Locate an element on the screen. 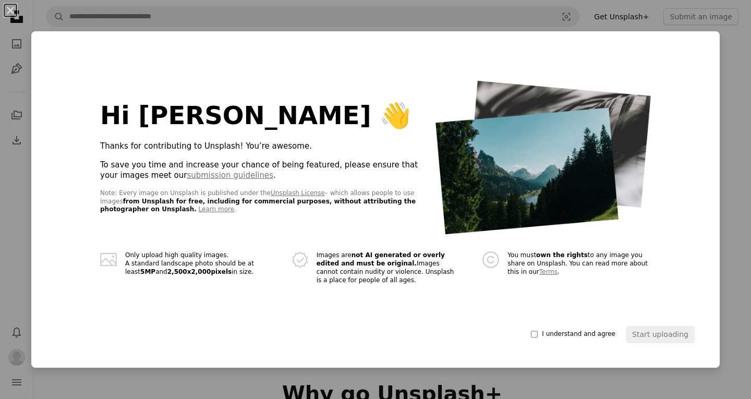  dd: Images are Images cannot contain nudity or violence. Unsplash is a place for people of all ages. is located at coordinates (388, 268).